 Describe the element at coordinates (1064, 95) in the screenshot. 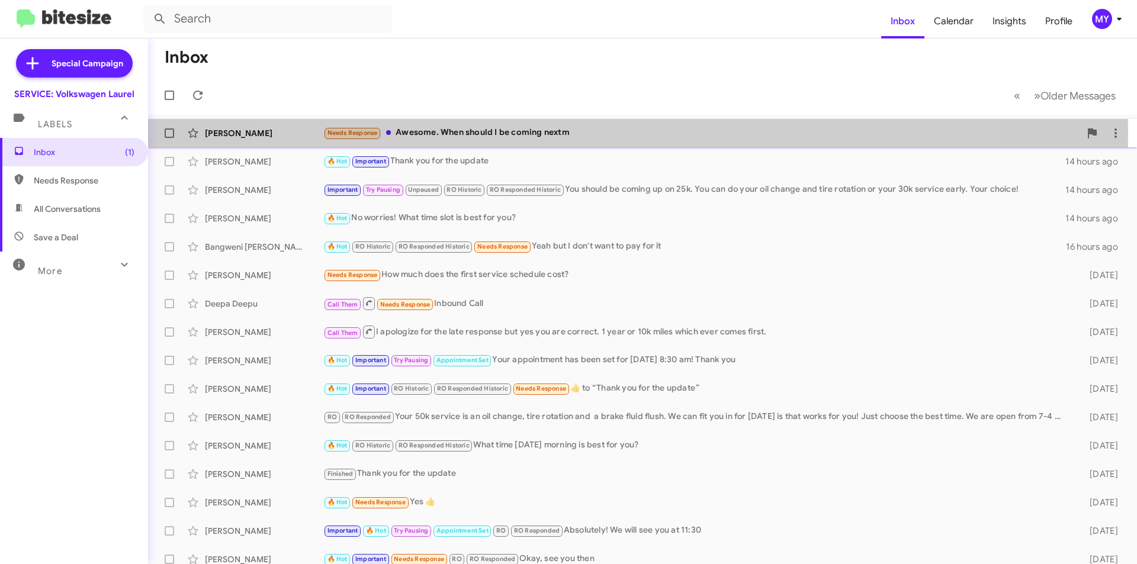

I see `nav: Page navigation example` at that location.